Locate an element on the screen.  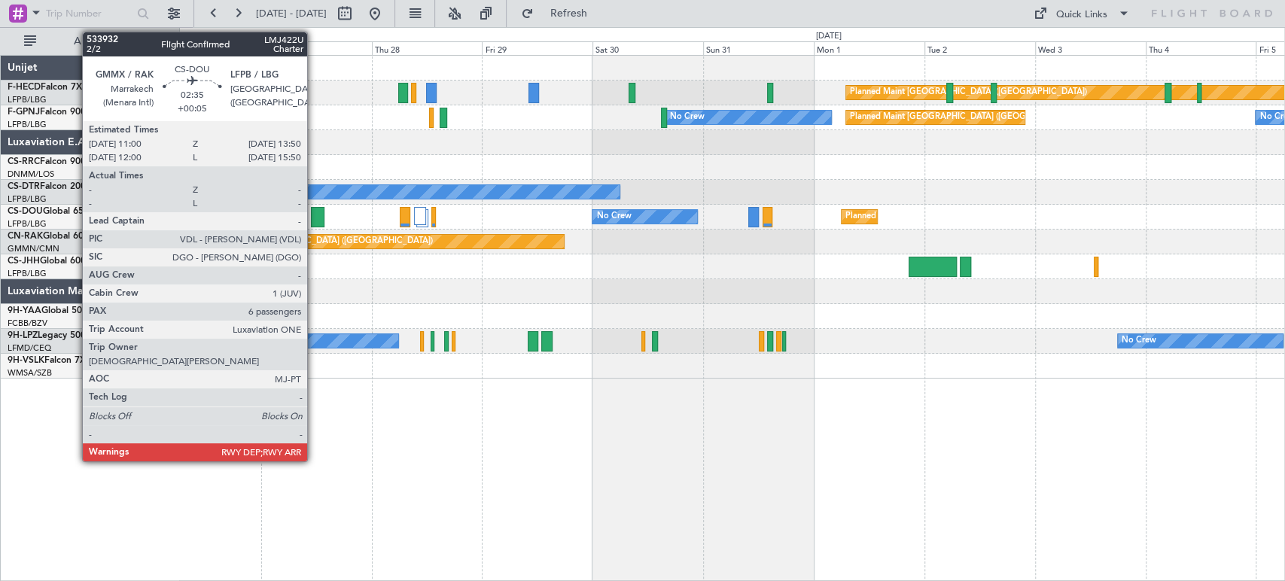
div: Quick Links is located at coordinates (1082, 15).